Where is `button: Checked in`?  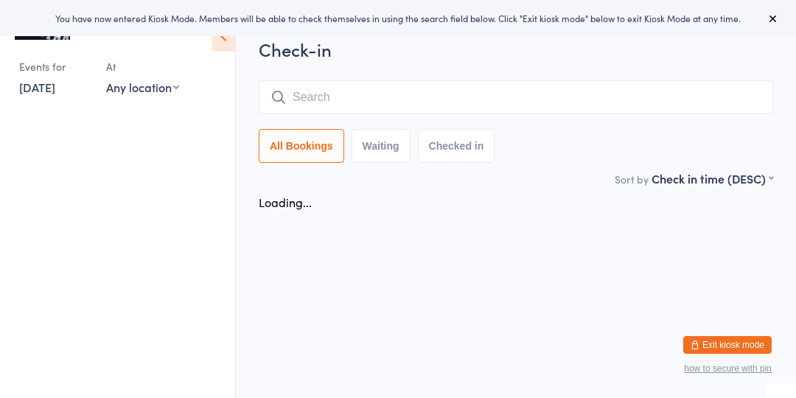 button: Checked in is located at coordinates (456, 146).